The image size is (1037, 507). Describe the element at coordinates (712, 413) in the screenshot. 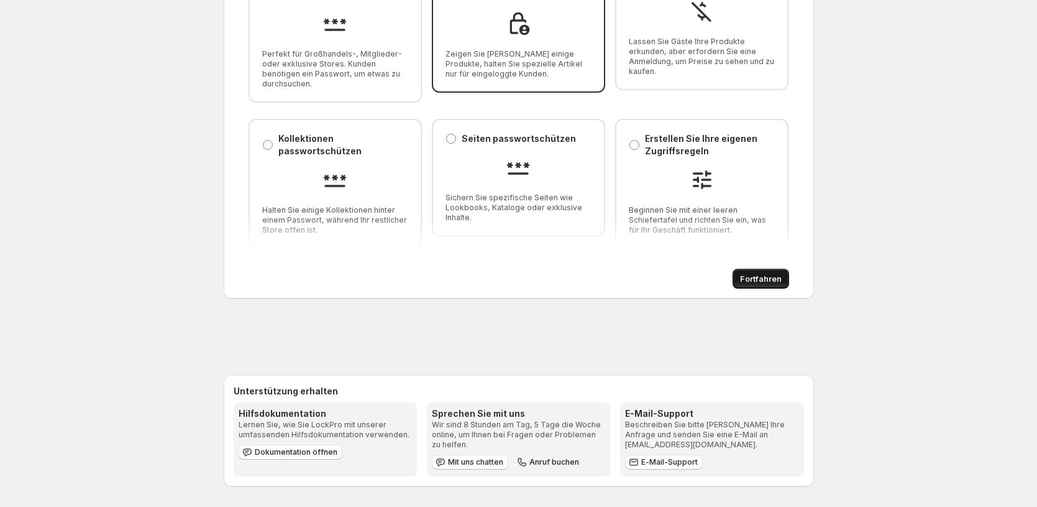

I see `h3: E-Mail-Support` at that location.